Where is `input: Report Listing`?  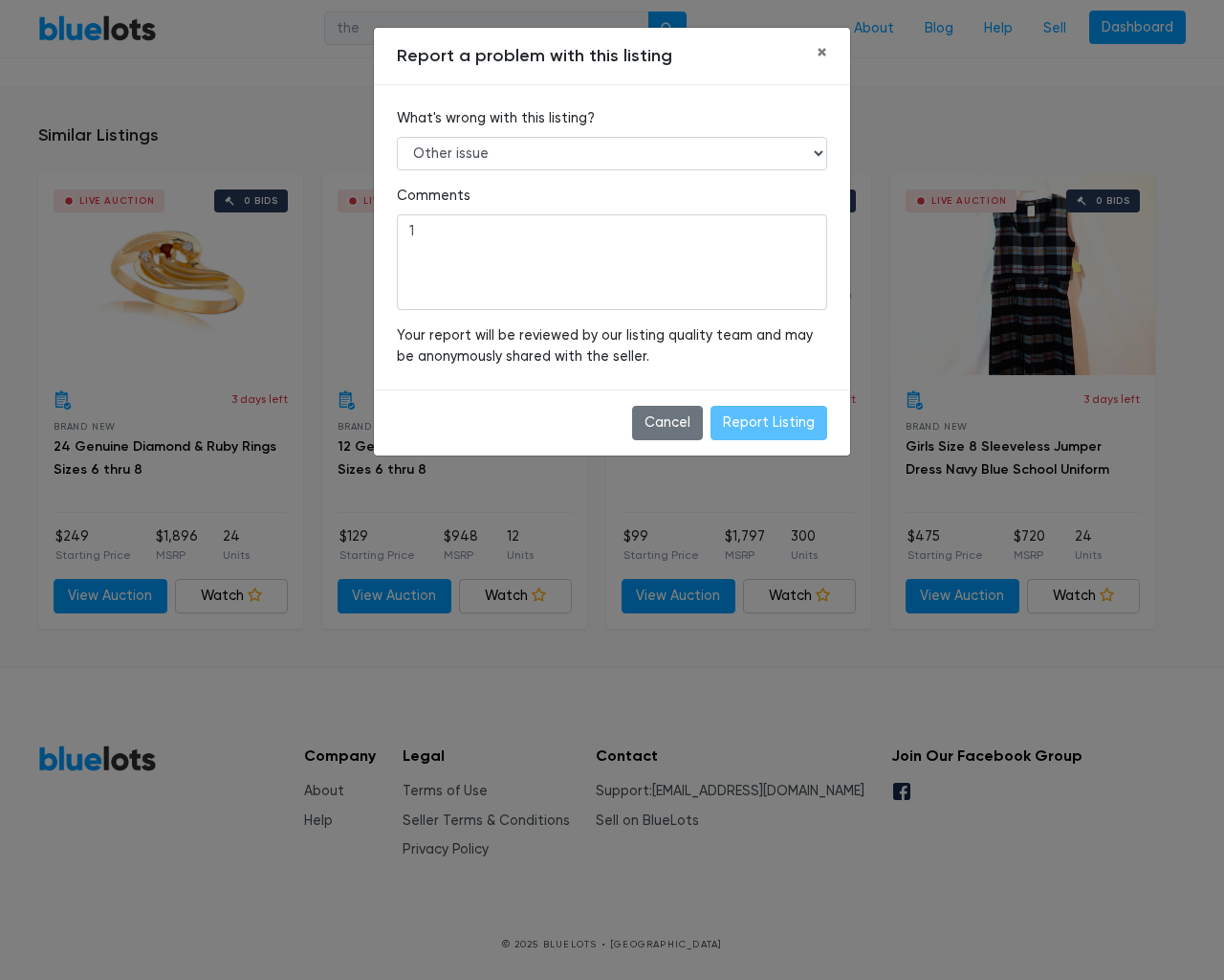
input: Report Listing is located at coordinates (769, 422).